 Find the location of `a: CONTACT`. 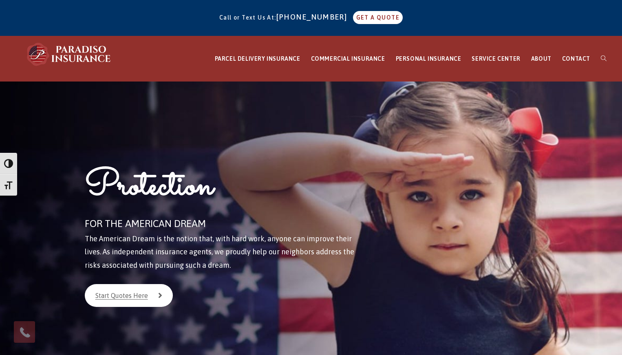

a: CONTACT is located at coordinates (576, 59).